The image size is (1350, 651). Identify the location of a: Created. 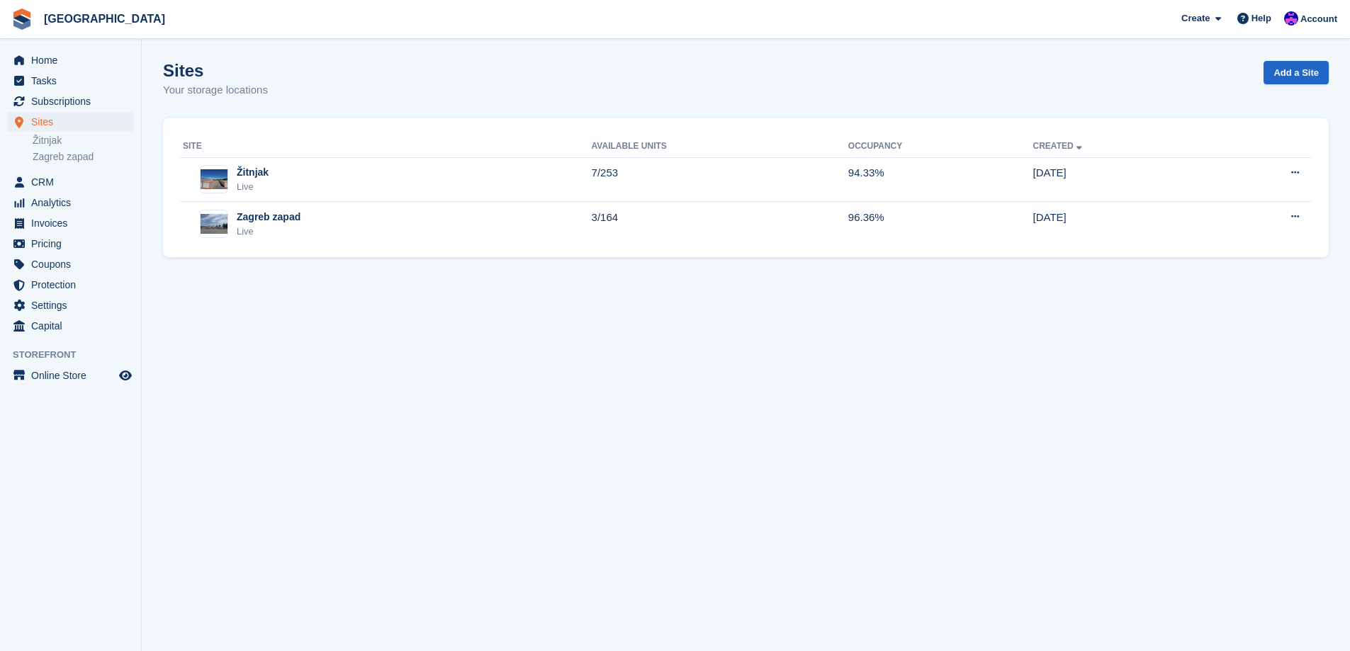
(1059, 146).